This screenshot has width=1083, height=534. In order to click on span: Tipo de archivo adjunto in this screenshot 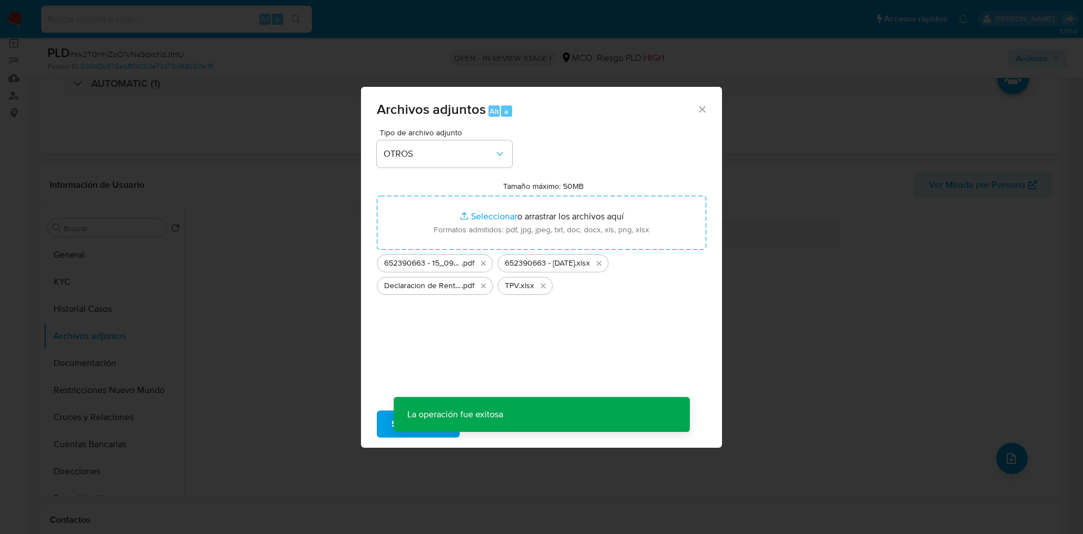, I will do `click(447, 133)`.